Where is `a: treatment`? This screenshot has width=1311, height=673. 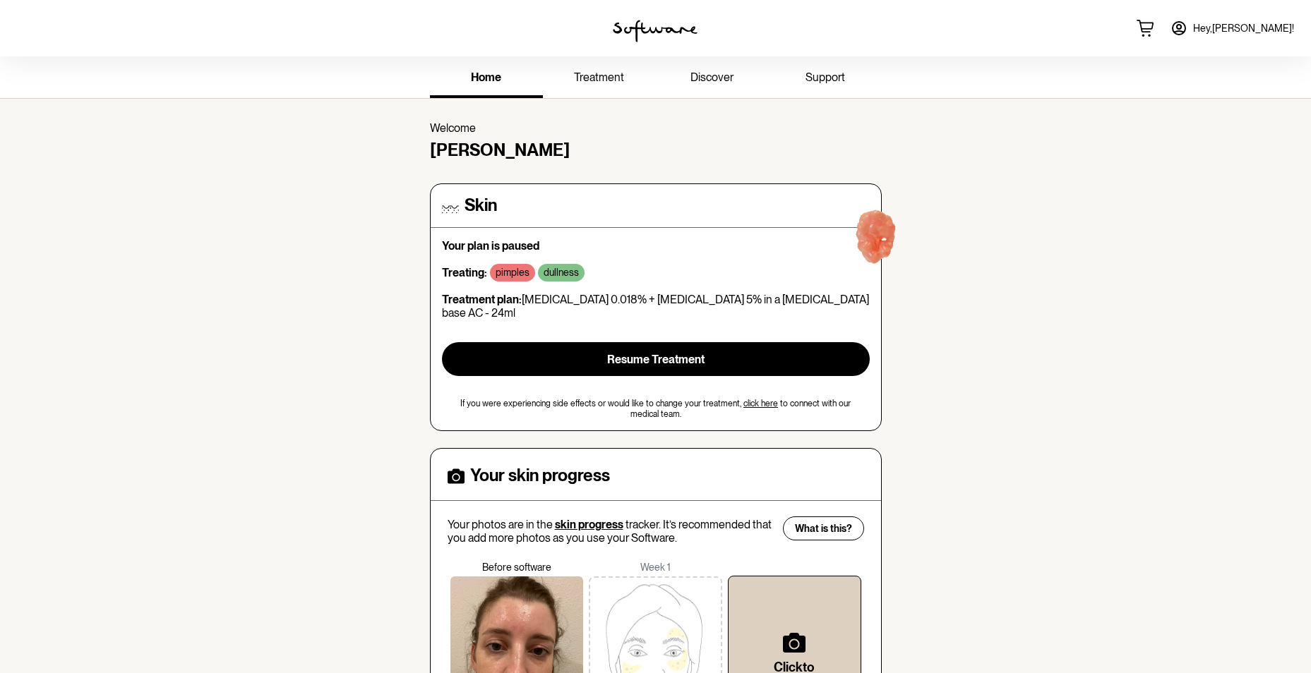 a: treatment is located at coordinates (599, 78).